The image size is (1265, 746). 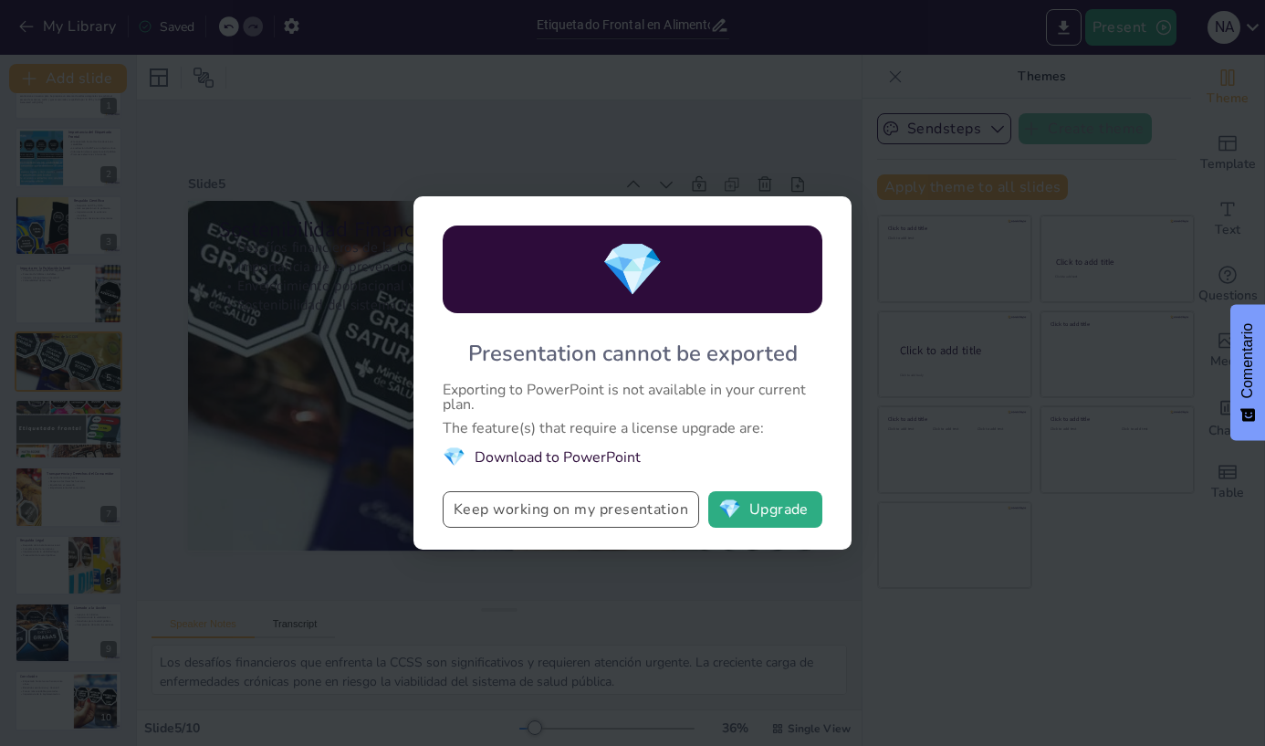 I want to click on button: Comentarios - Mostrar encuesta, so click(x=1248, y=372).